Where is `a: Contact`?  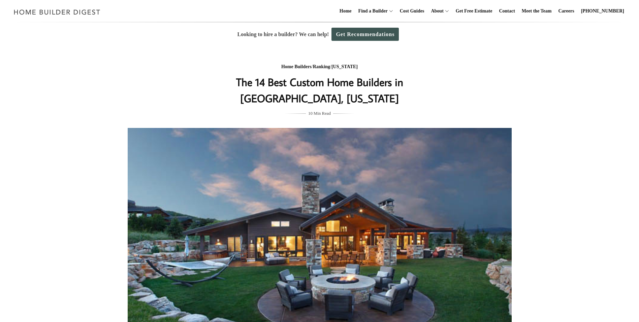 a: Contact is located at coordinates (507, 11).